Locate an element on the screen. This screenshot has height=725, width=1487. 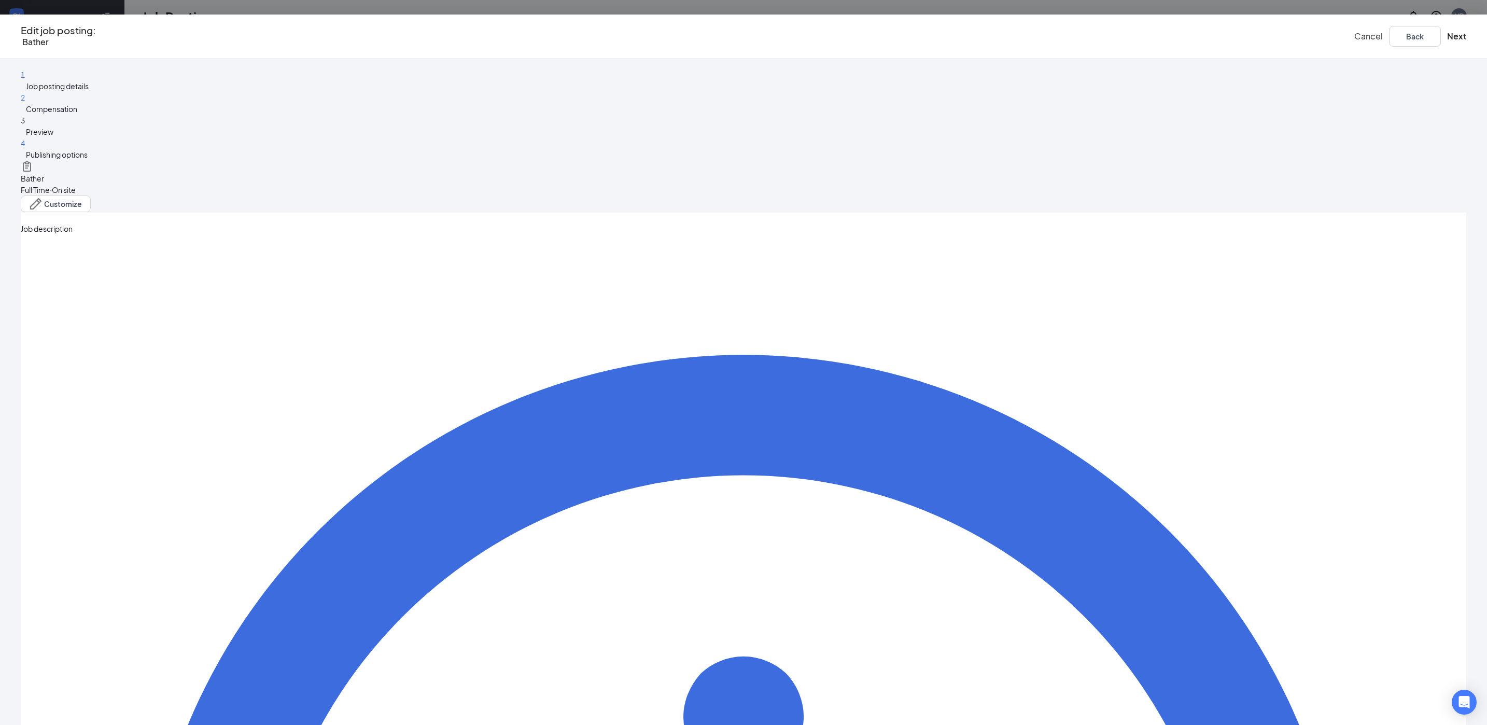
button: Back is located at coordinates (1415, 36).